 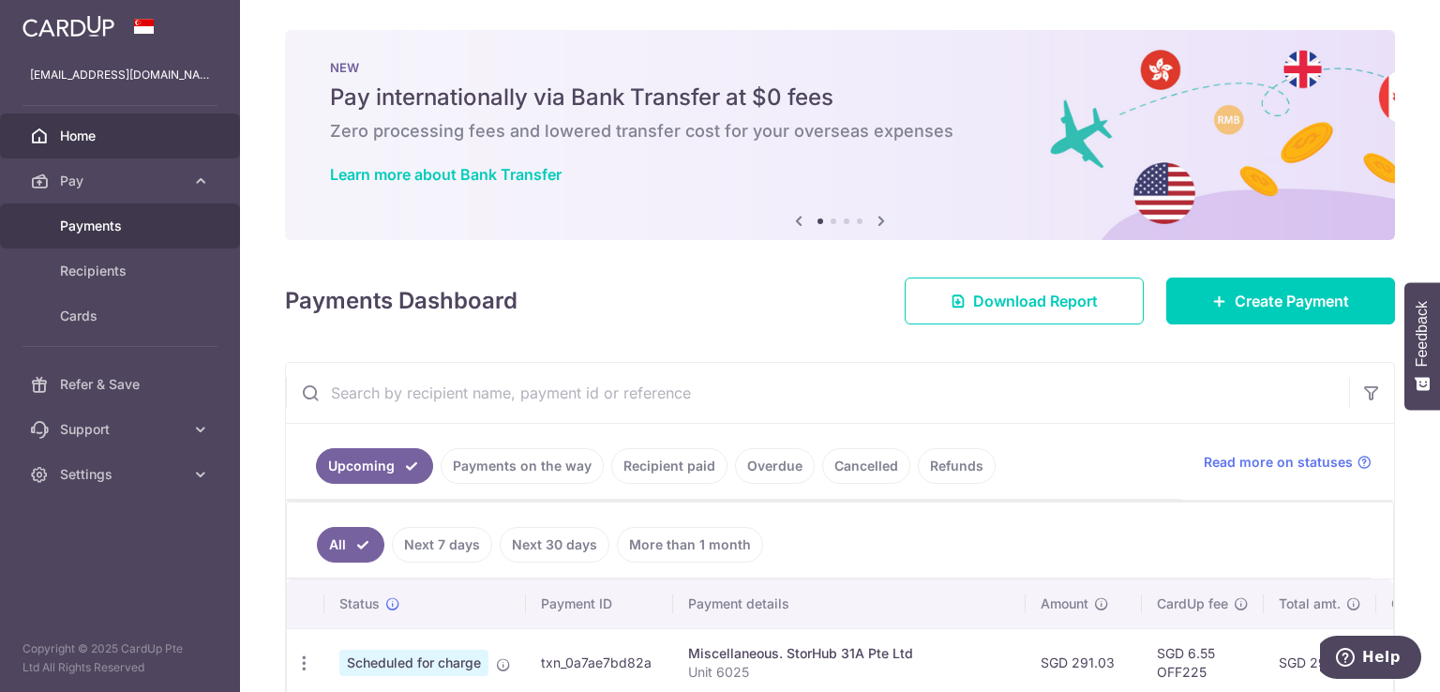 What do you see at coordinates (1035, 301) in the screenshot?
I see `span: Download Report` at bounding box center [1035, 301].